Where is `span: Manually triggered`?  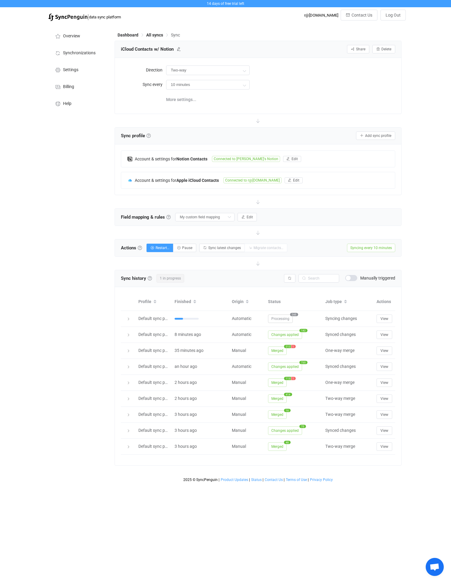 span: Manually triggered is located at coordinates (378, 278).